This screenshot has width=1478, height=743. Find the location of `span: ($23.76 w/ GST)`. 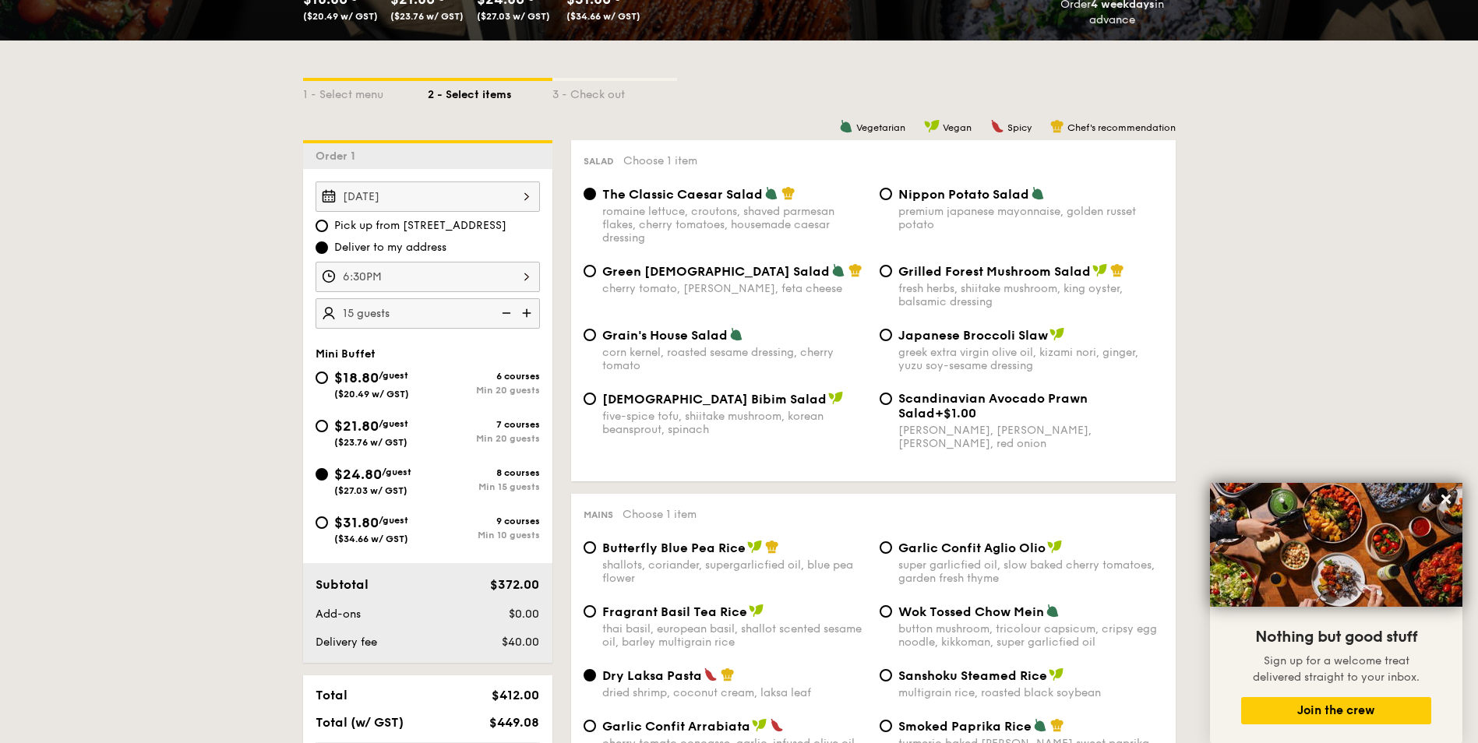

span: ($23.76 w/ GST) is located at coordinates (427, 16).